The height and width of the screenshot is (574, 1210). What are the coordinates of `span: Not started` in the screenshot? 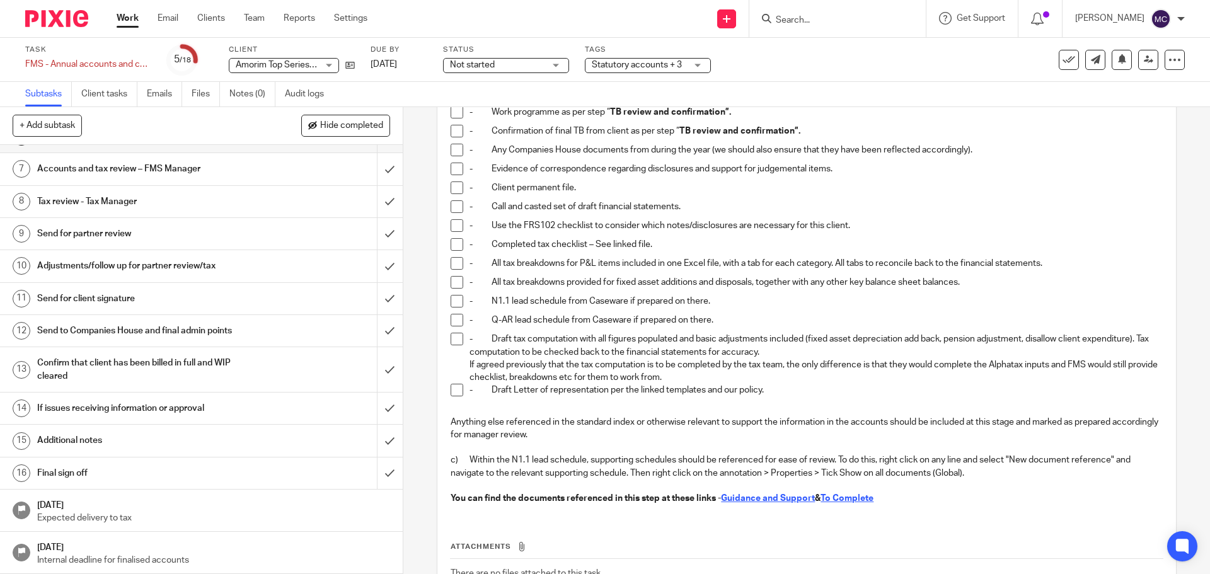 It's located at (472, 65).